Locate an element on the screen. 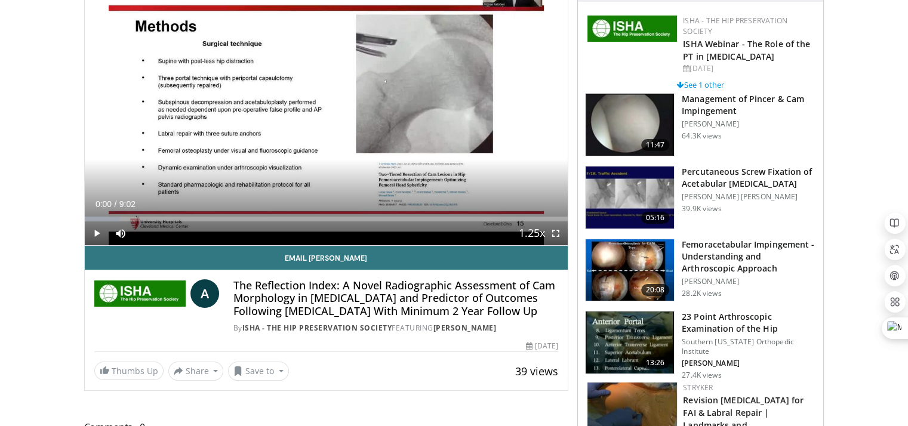 The image size is (908, 426). a: Thumbs Up is located at coordinates (129, 371).